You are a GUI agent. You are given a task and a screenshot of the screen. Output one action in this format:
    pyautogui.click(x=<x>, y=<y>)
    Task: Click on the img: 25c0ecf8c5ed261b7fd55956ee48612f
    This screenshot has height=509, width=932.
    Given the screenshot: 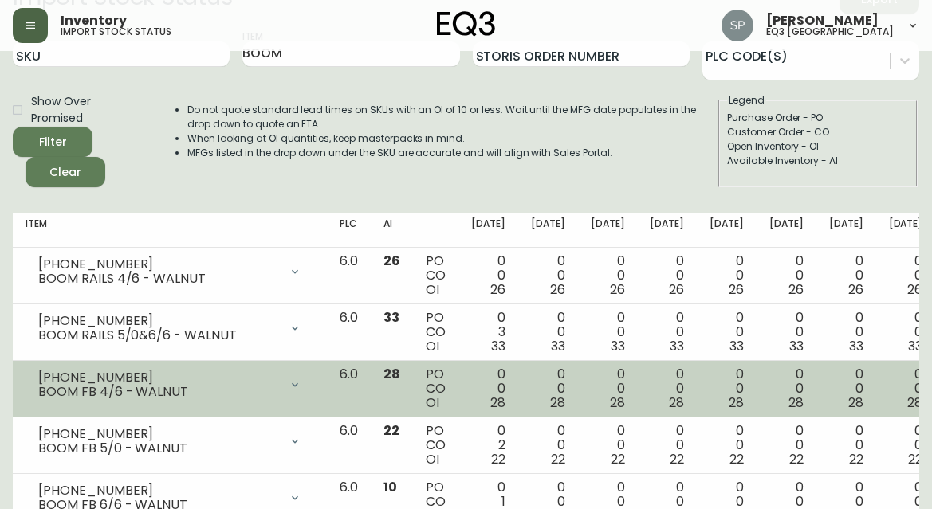 What is the action you would take?
    pyautogui.click(x=737, y=26)
    